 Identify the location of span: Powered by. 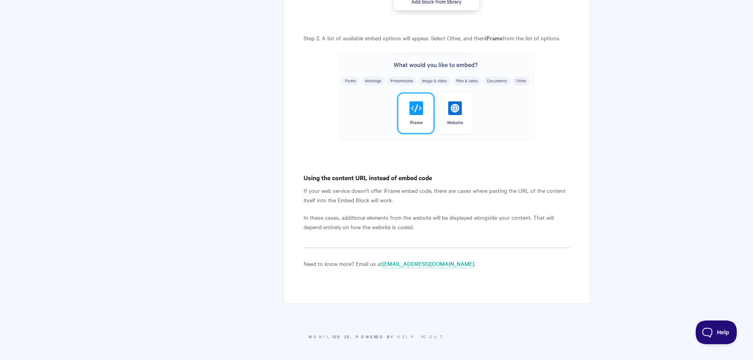
(400, 336).